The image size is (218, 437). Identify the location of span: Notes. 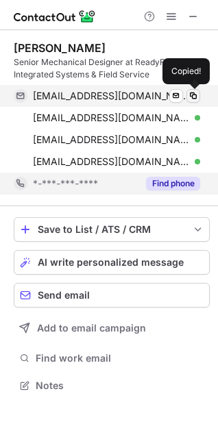
(120, 385).